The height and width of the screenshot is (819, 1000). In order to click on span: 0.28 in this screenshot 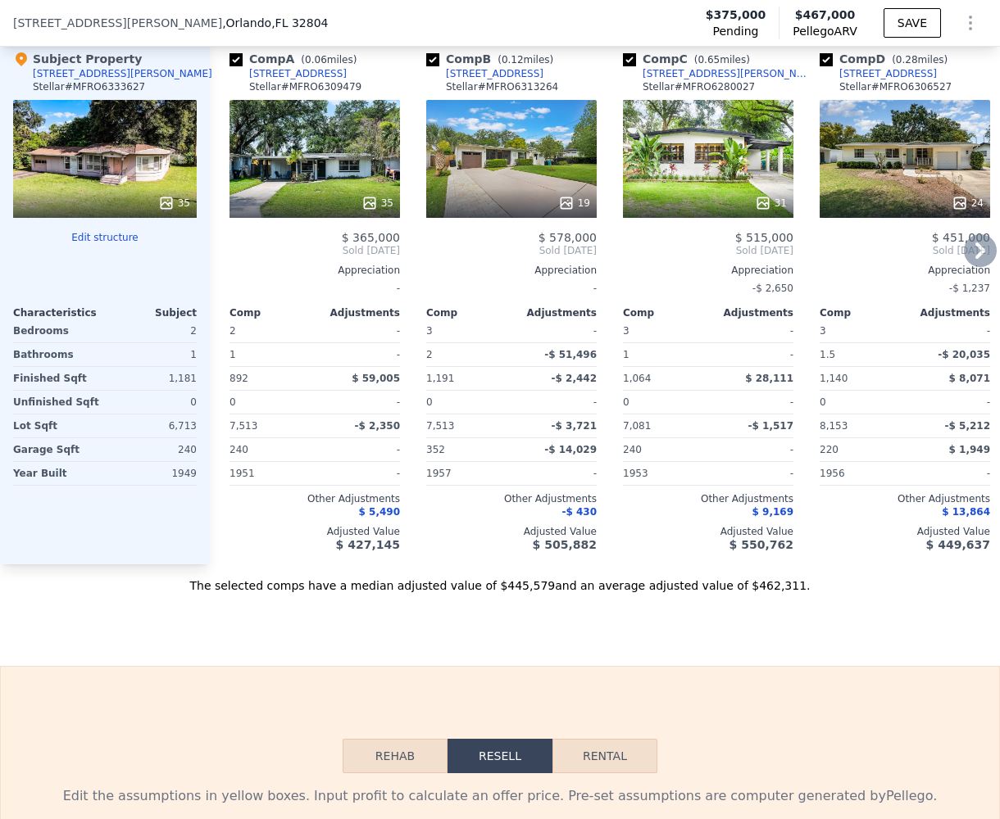, I will do `click(906, 60)`.